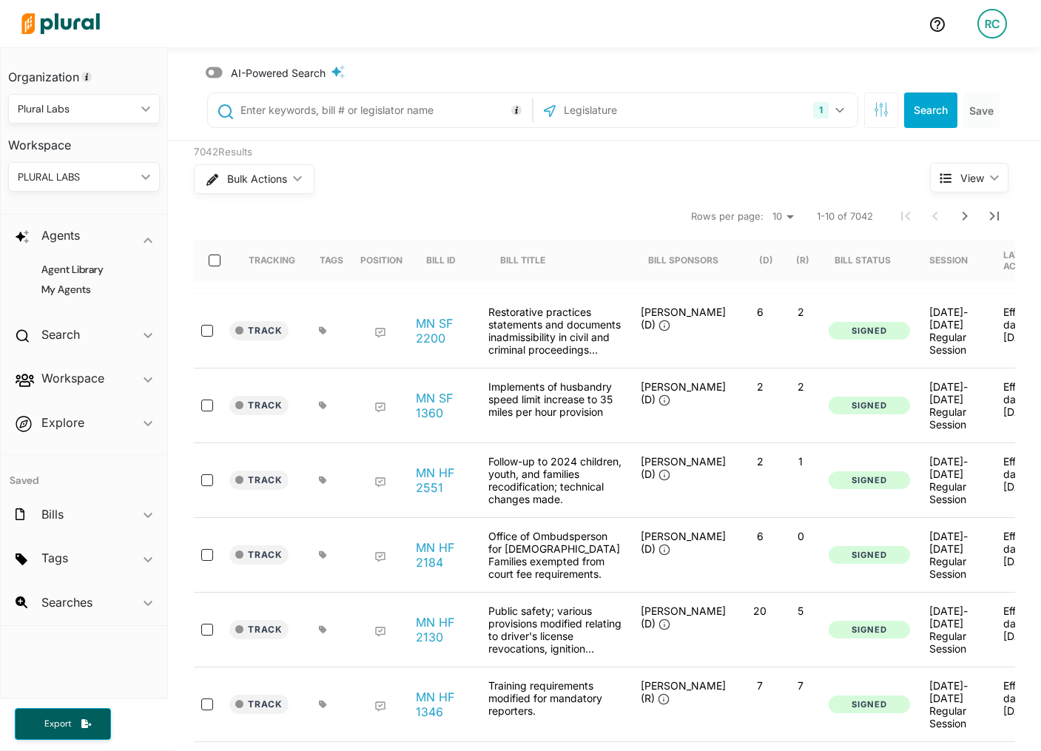 This screenshot has width=1041, height=751. Describe the element at coordinates (87, 289) in the screenshot. I see `h4: My Agents` at that location.